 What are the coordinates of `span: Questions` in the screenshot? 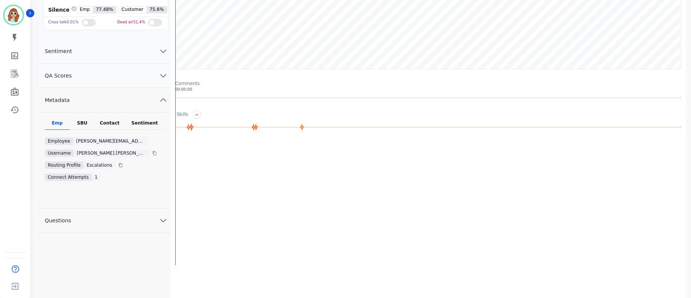 It's located at (58, 221).